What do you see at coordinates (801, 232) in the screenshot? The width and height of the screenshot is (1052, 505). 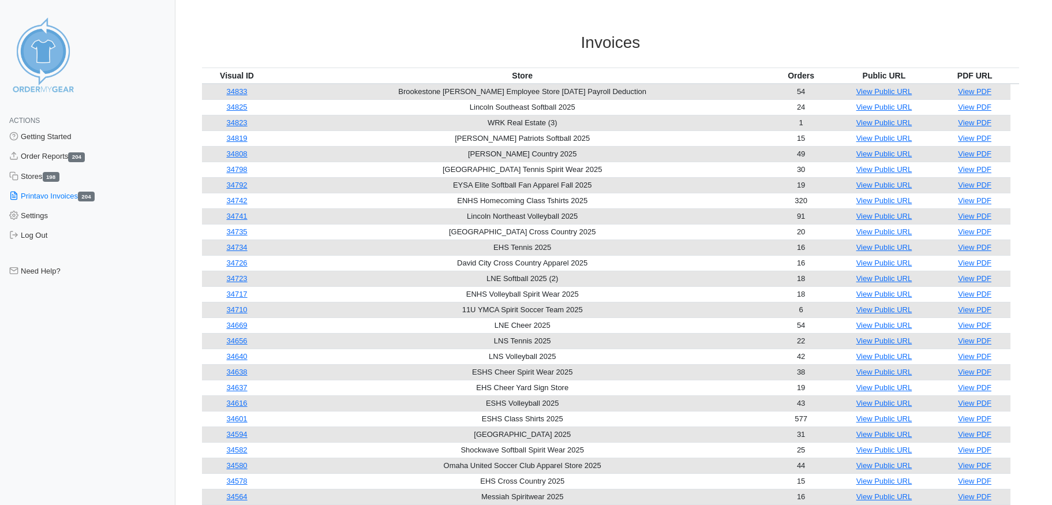 I see `td: 20` at bounding box center [801, 232].